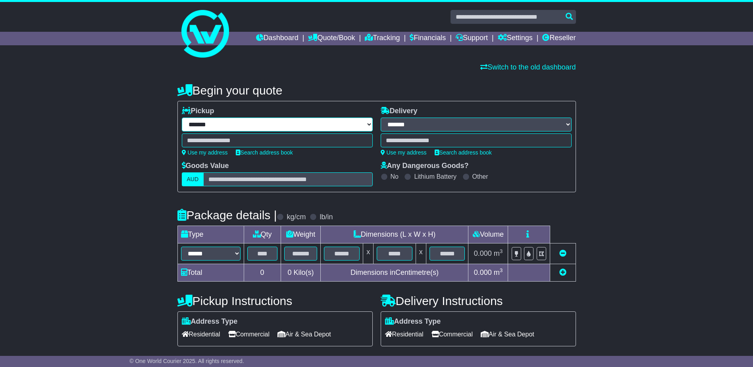  I want to click on td: Dimensions in Centimetre(s), so click(394, 273).